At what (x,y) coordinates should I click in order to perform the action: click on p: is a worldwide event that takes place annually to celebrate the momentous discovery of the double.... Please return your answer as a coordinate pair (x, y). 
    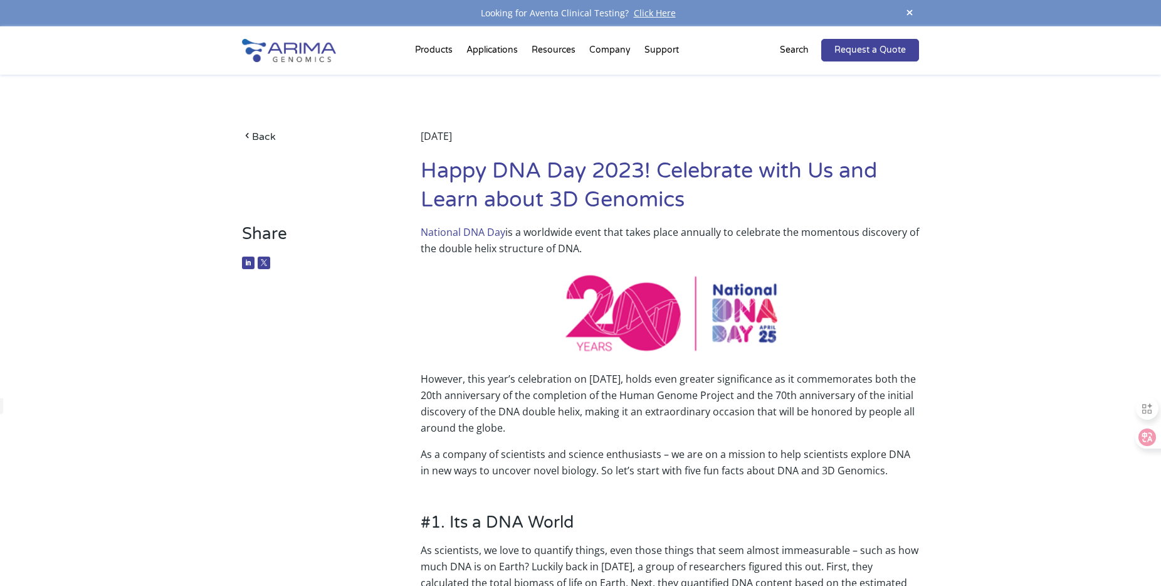
    Looking at the image, I should click on (670, 245).